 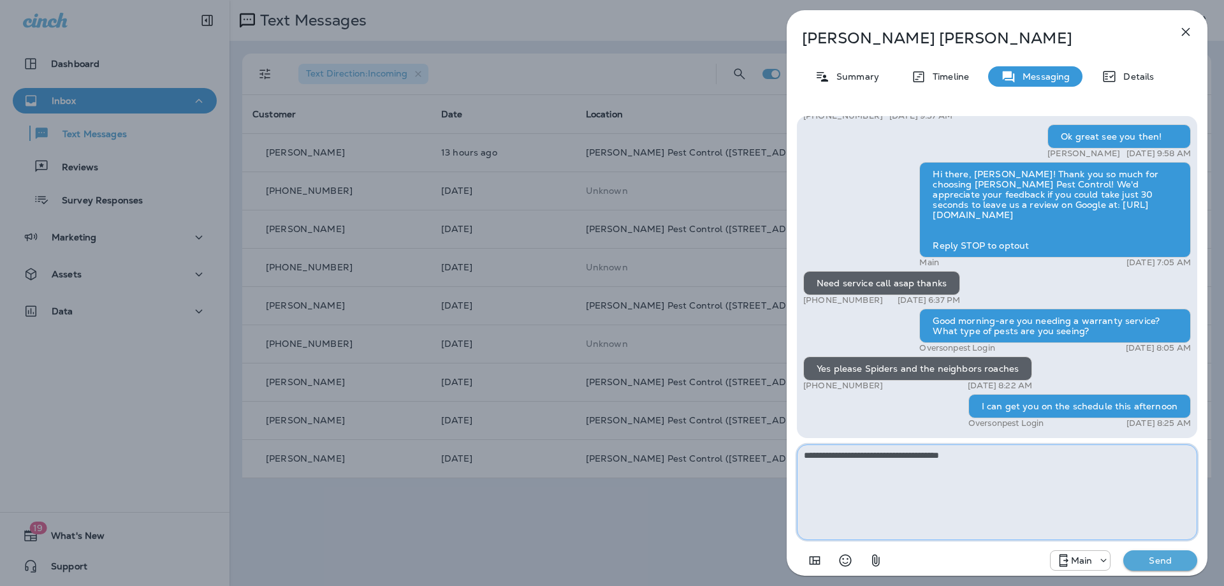 What do you see at coordinates (1081, 560) in the screenshot?
I see `div: +1 (480) 400-1835` at bounding box center [1081, 560].